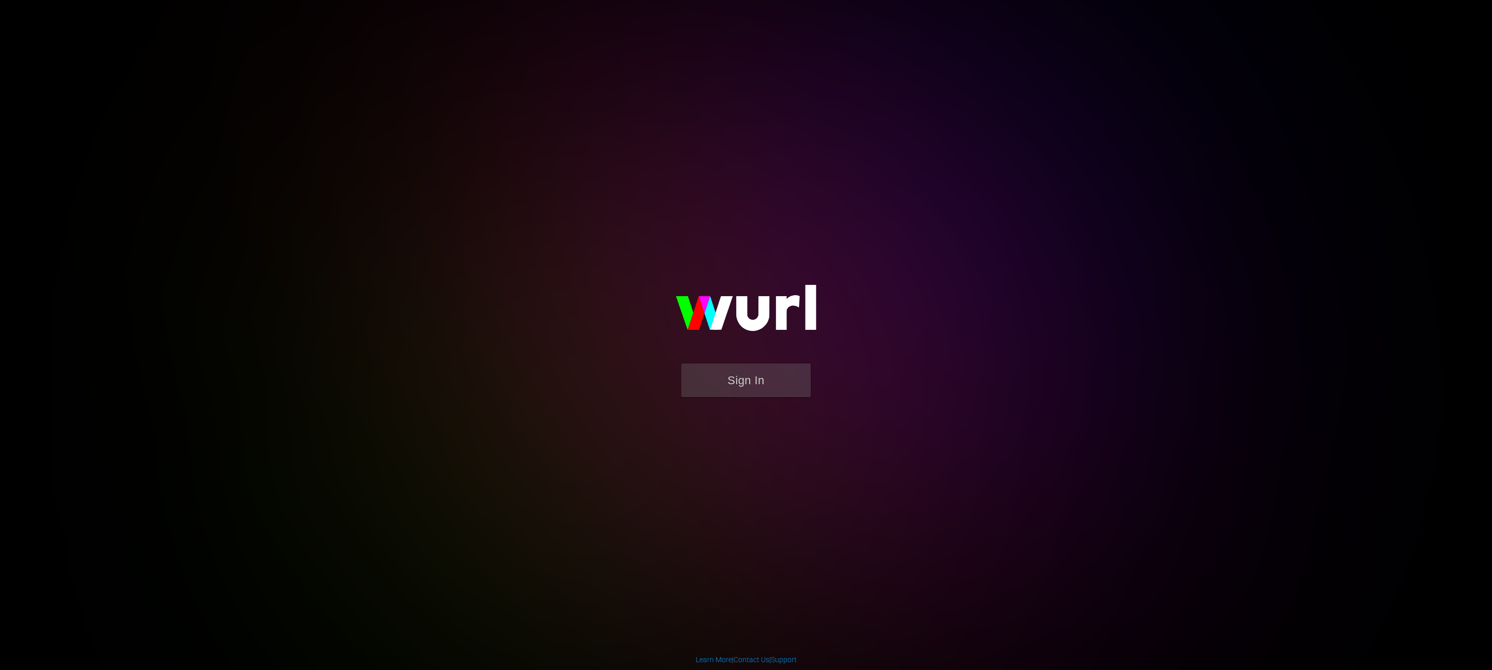 This screenshot has width=1492, height=670. Describe the element at coordinates (746, 380) in the screenshot. I see `button: Sign In` at that location.